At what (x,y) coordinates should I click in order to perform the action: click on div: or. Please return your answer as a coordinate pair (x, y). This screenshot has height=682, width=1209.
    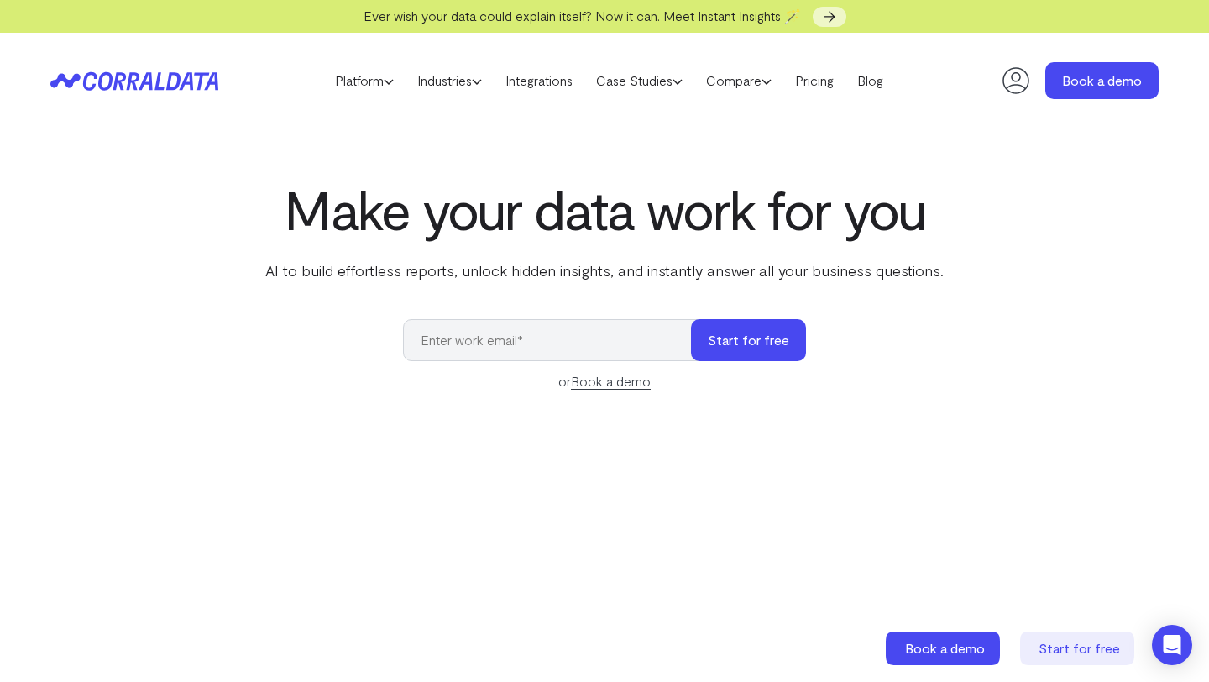
    Looking at the image, I should click on (604, 381).